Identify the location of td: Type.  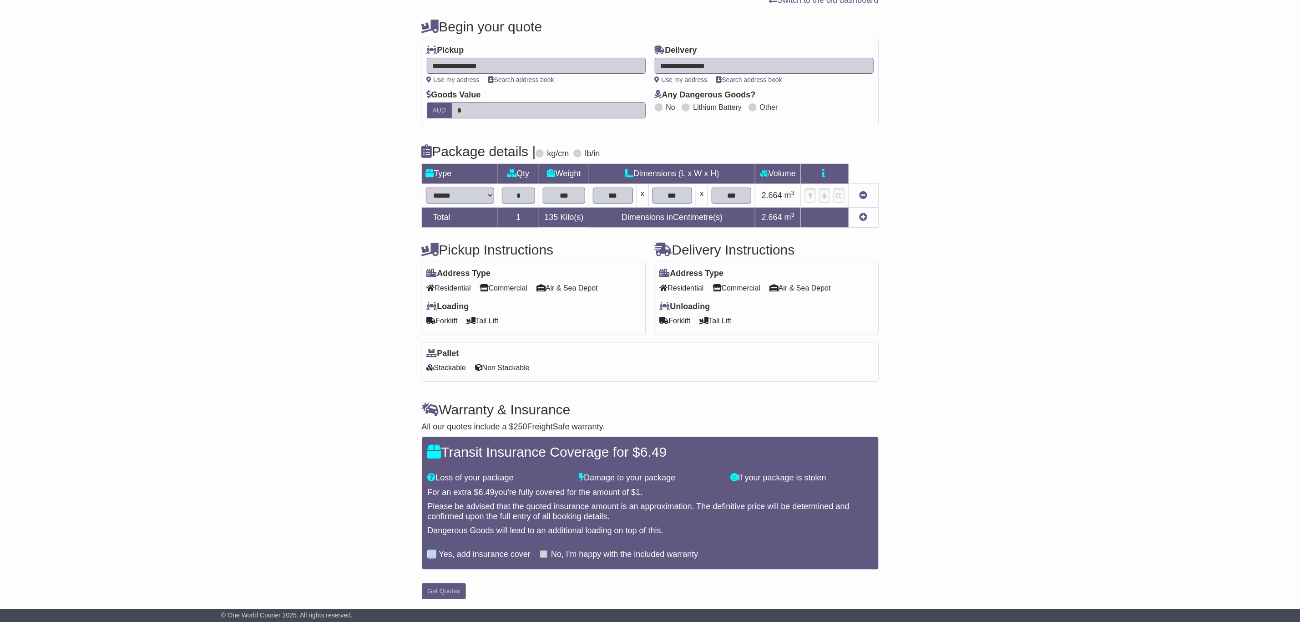
(460, 174).